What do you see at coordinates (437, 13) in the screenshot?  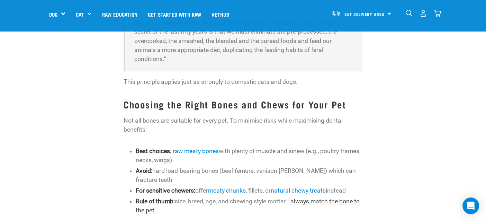 I see `img: home-icon@2x.png` at bounding box center [437, 13].